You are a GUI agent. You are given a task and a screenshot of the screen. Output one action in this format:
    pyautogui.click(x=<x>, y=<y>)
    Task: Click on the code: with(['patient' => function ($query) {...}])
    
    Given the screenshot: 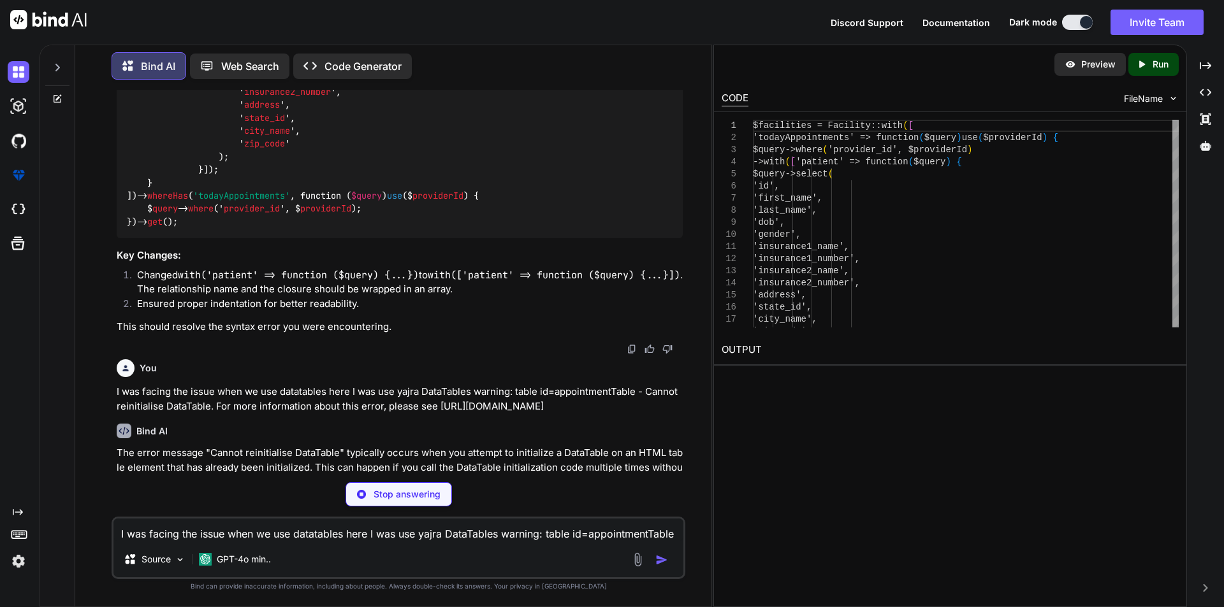 What is the action you would take?
    pyautogui.click(x=554, y=275)
    